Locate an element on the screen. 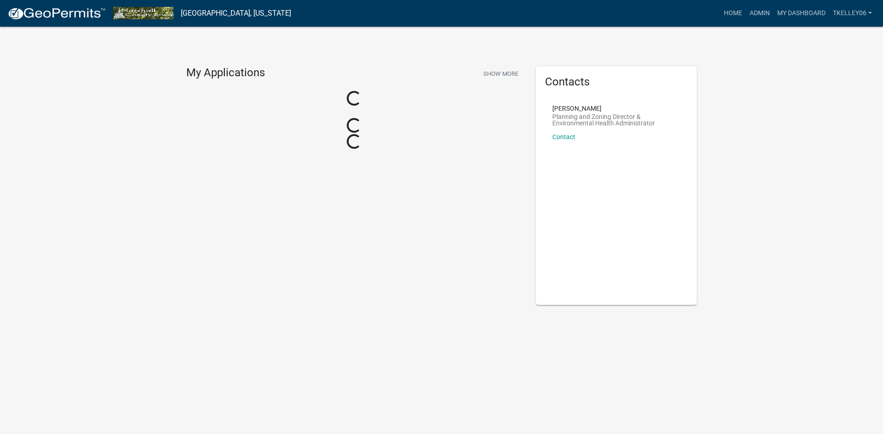 The image size is (883, 434). a: Tkelley06 is located at coordinates (852, 13).